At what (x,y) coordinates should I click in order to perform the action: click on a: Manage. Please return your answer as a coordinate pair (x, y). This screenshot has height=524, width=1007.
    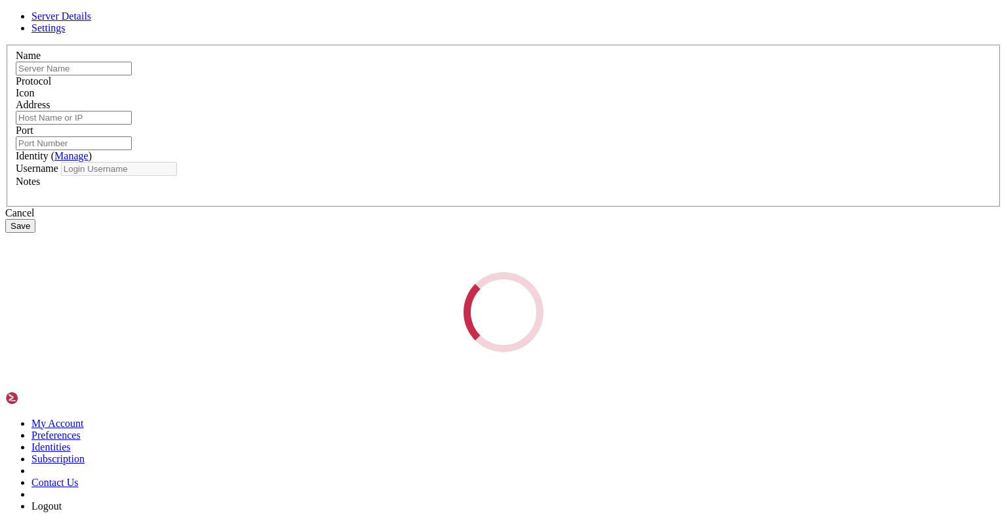
    Looking at the image, I should click on (71, 155).